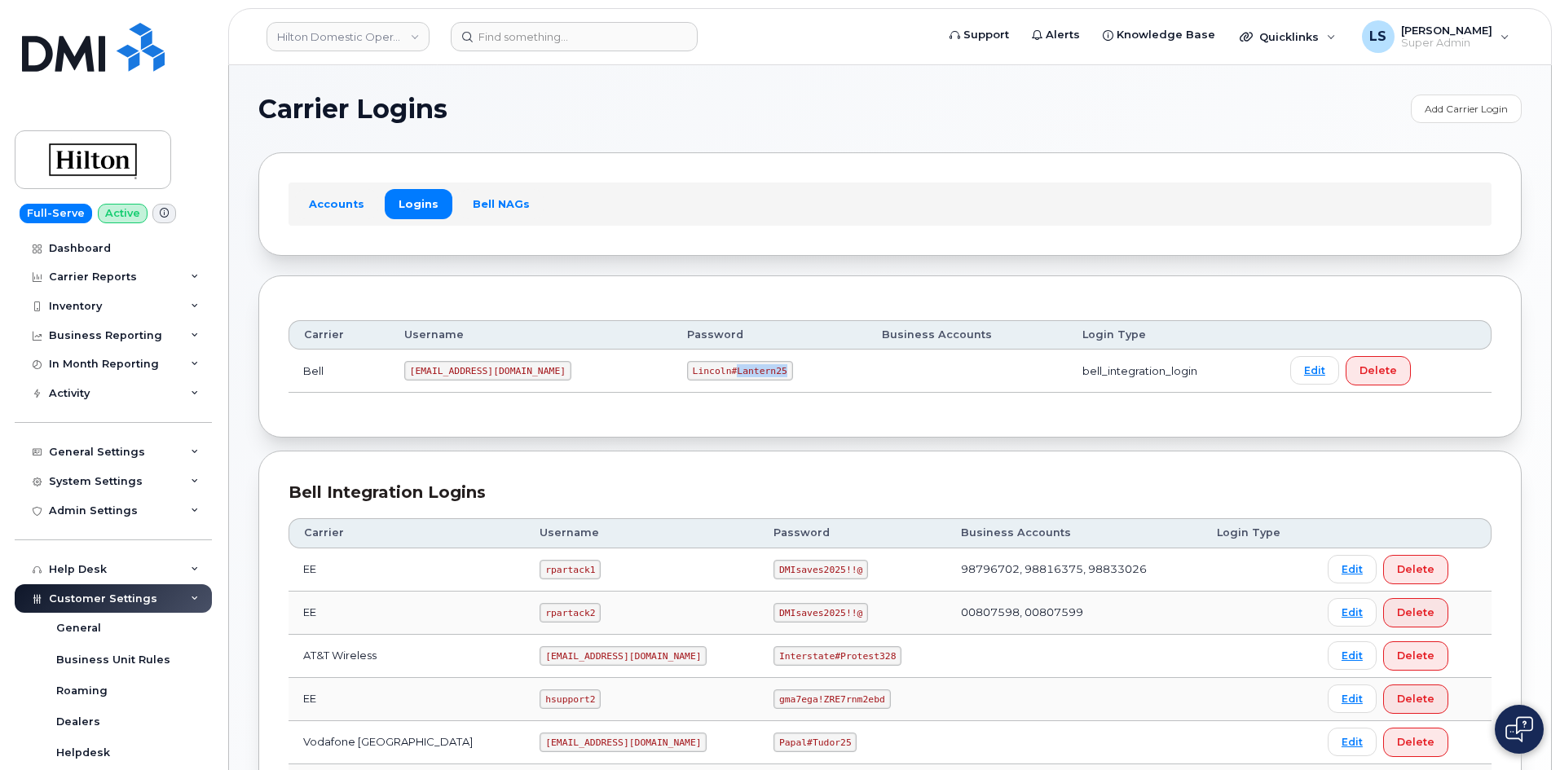 The image size is (1560, 770). I want to click on code: Papal#Tudor25, so click(815, 742).